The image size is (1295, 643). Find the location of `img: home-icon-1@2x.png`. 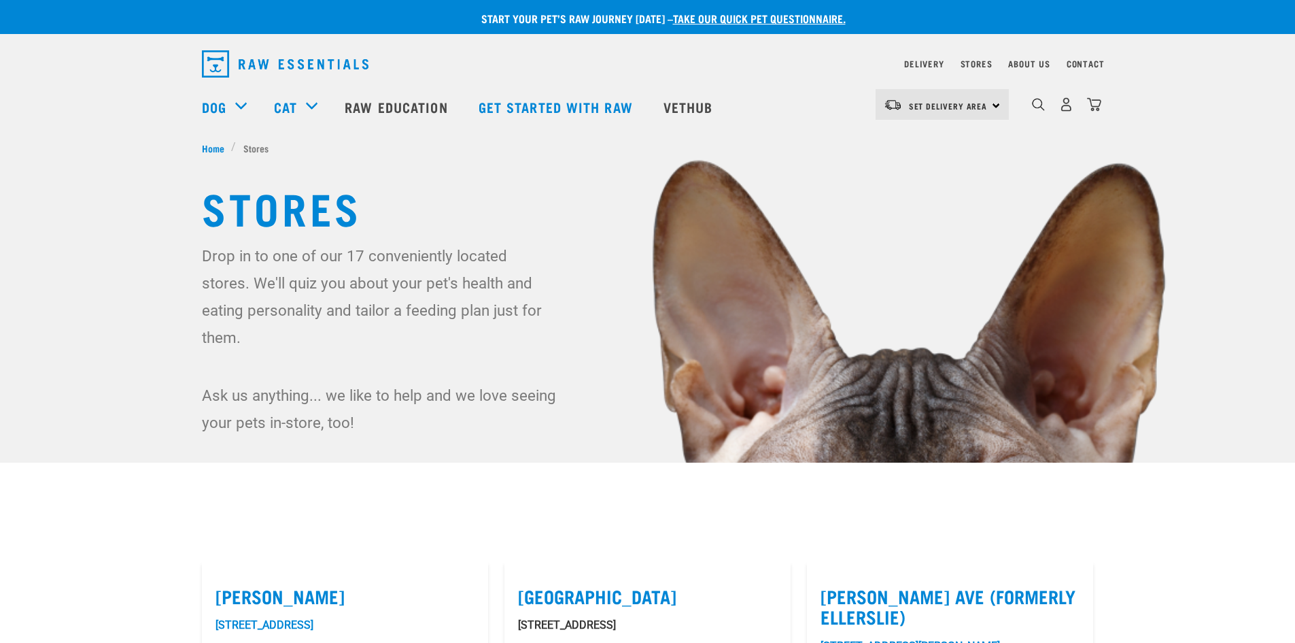

img: home-icon-1@2x.png is located at coordinates (1038, 104).